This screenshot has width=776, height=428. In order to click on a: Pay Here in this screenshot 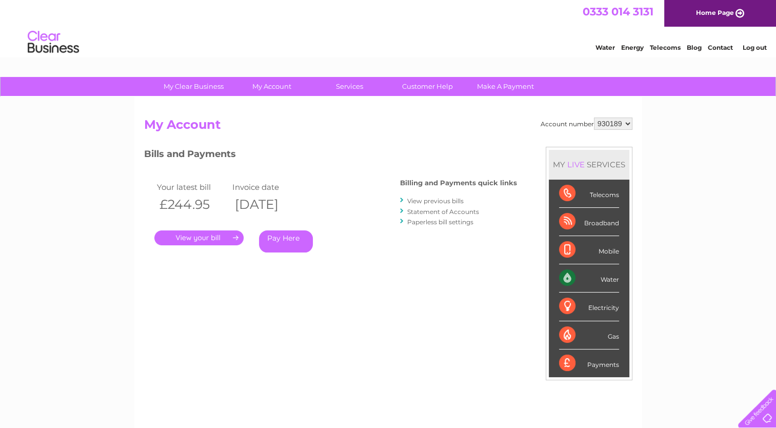, I will do `click(286, 241)`.